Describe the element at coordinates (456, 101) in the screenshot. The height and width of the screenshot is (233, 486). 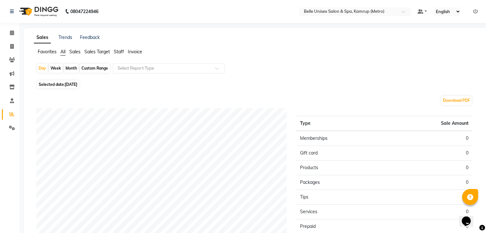
I see `button: Download PDF` at that location.